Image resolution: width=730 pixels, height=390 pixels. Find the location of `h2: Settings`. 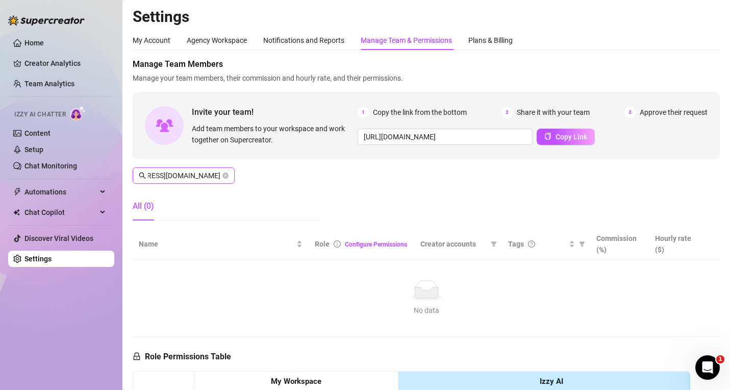

h2: Settings is located at coordinates (426, 17).